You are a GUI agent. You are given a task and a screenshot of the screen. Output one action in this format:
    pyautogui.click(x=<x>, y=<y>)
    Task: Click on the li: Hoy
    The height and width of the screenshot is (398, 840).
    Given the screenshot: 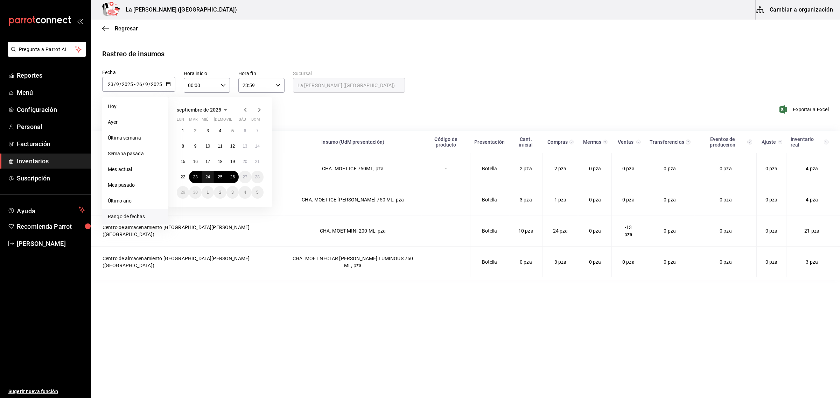 What is the action you would take?
    pyautogui.click(x=135, y=106)
    